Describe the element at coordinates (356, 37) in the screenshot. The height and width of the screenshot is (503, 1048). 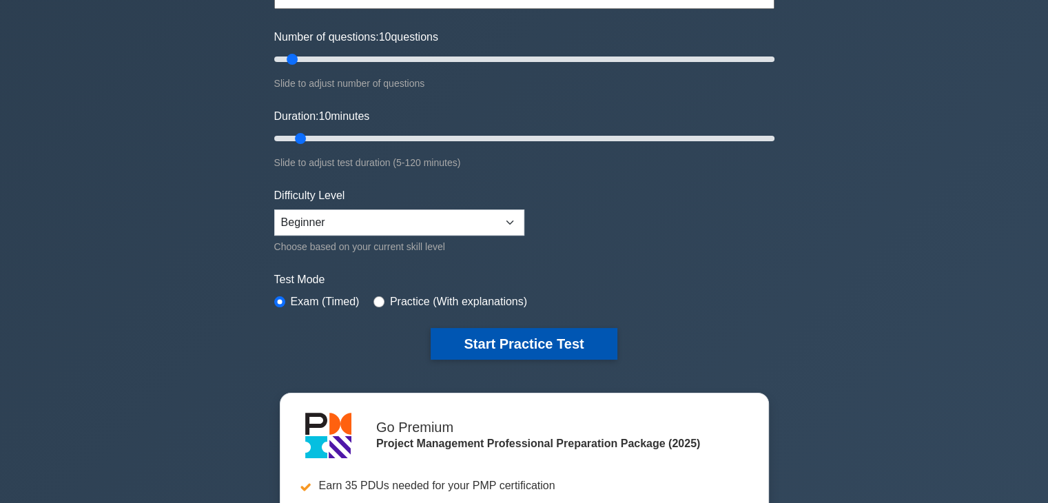
I see `label: Number of questions: questions` at that location.